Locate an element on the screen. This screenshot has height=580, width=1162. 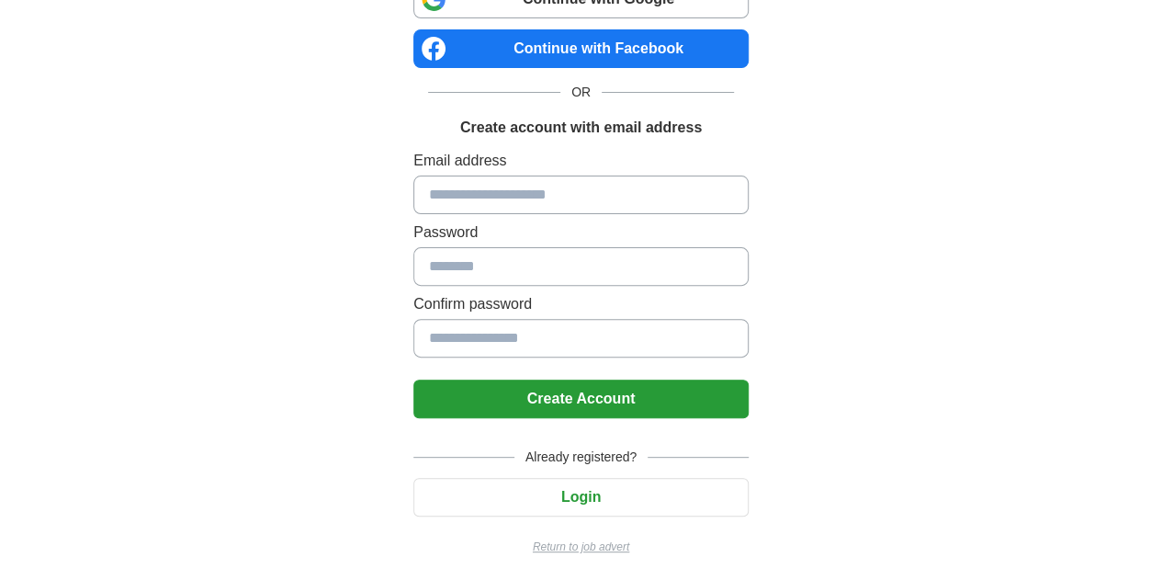
label: Password is located at coordinates (581, 232).